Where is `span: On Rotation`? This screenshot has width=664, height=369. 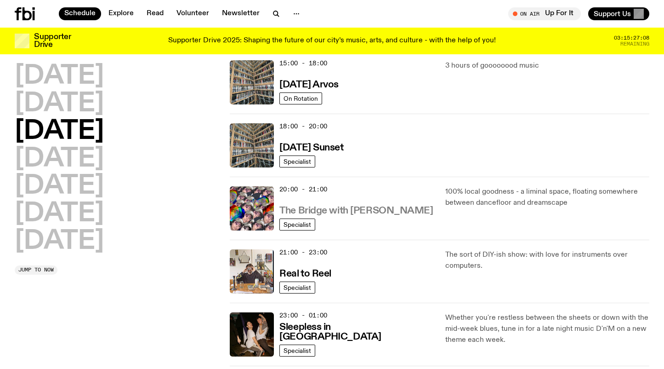
span: On Rotation is located at coordinates (301, 98).